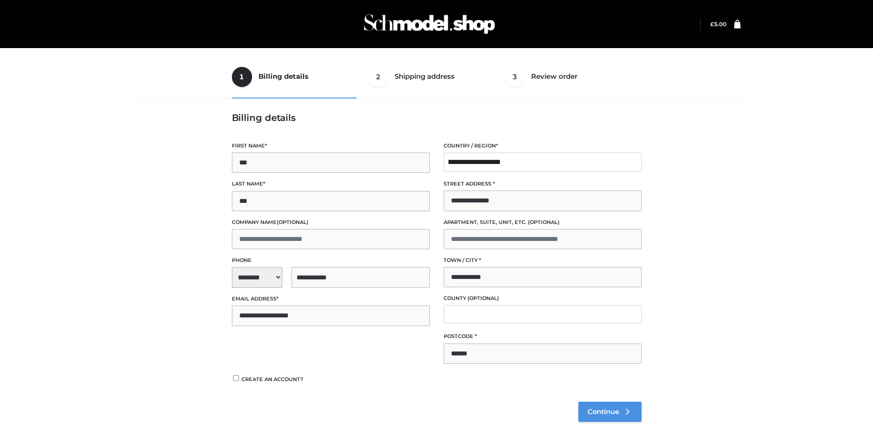 This screenshot has height=431, width=873. I want to click on label: Country / Region, so click(542, 146).